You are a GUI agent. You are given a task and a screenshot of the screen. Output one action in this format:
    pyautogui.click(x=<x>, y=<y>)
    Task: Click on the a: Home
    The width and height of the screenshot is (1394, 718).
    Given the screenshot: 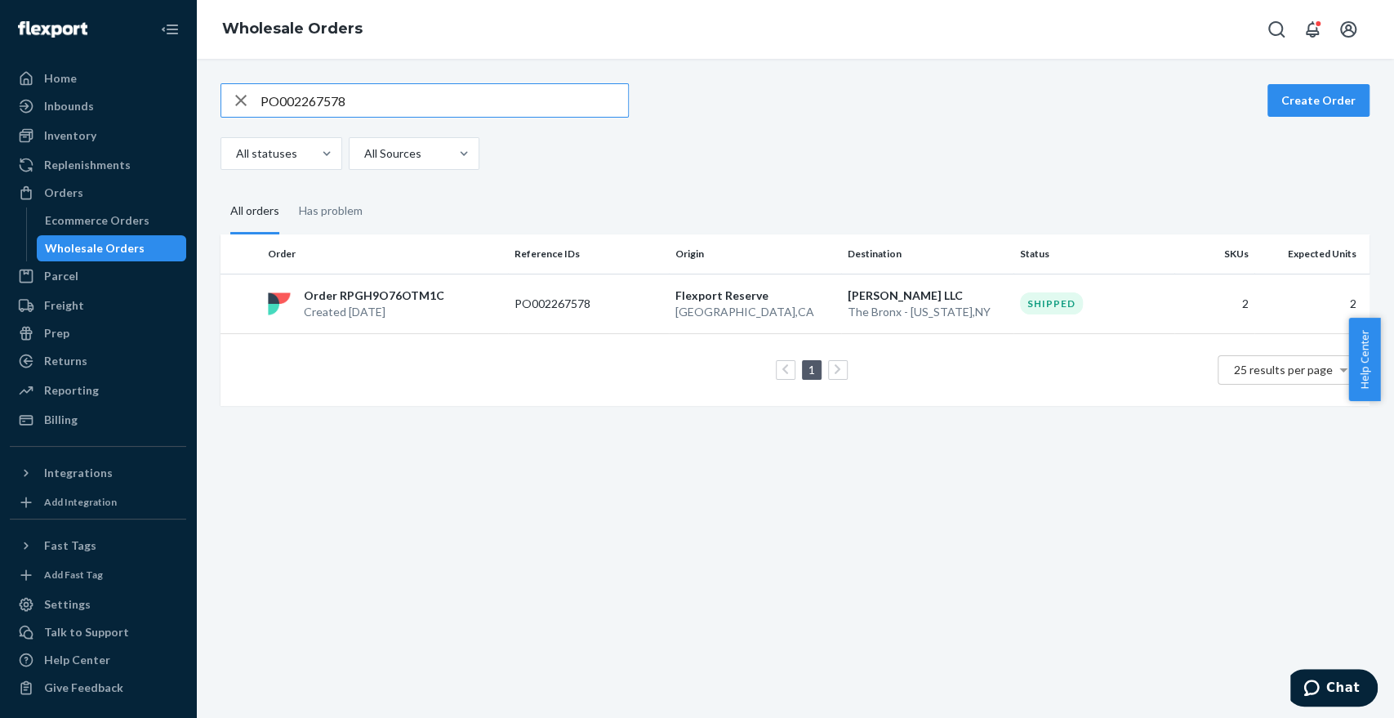 What is the action you would take?
    pyautogui.click(x=98, y=78)
    